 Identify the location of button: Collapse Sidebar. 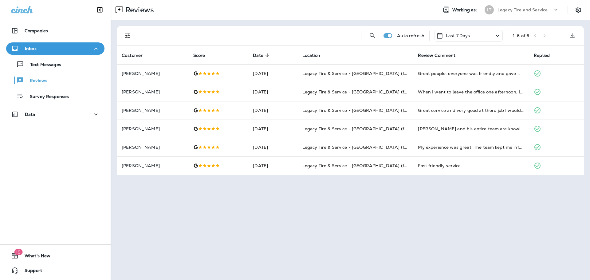
(100, 10).